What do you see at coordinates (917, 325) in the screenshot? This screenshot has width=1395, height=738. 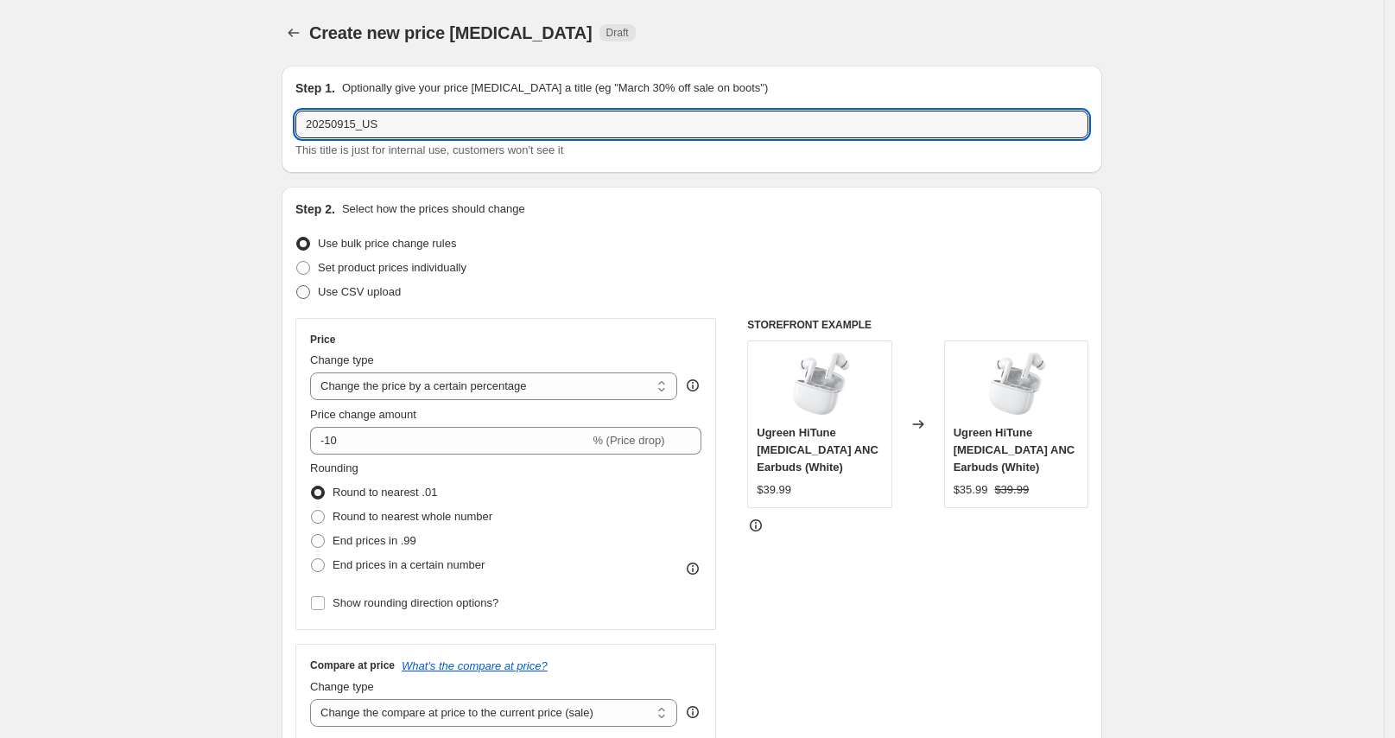 I see `h6: STOREFRONT EXAMPLE` at bounding box center [917, 325].